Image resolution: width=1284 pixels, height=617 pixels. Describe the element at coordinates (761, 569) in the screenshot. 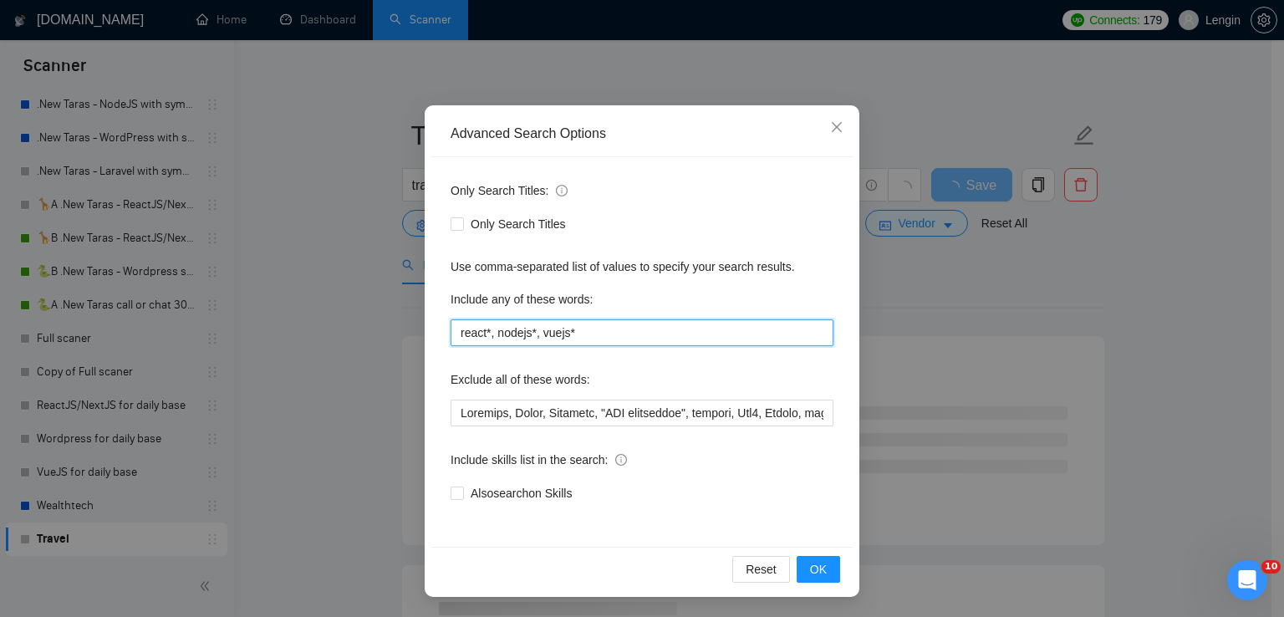

I see `span: Reset` at that location.